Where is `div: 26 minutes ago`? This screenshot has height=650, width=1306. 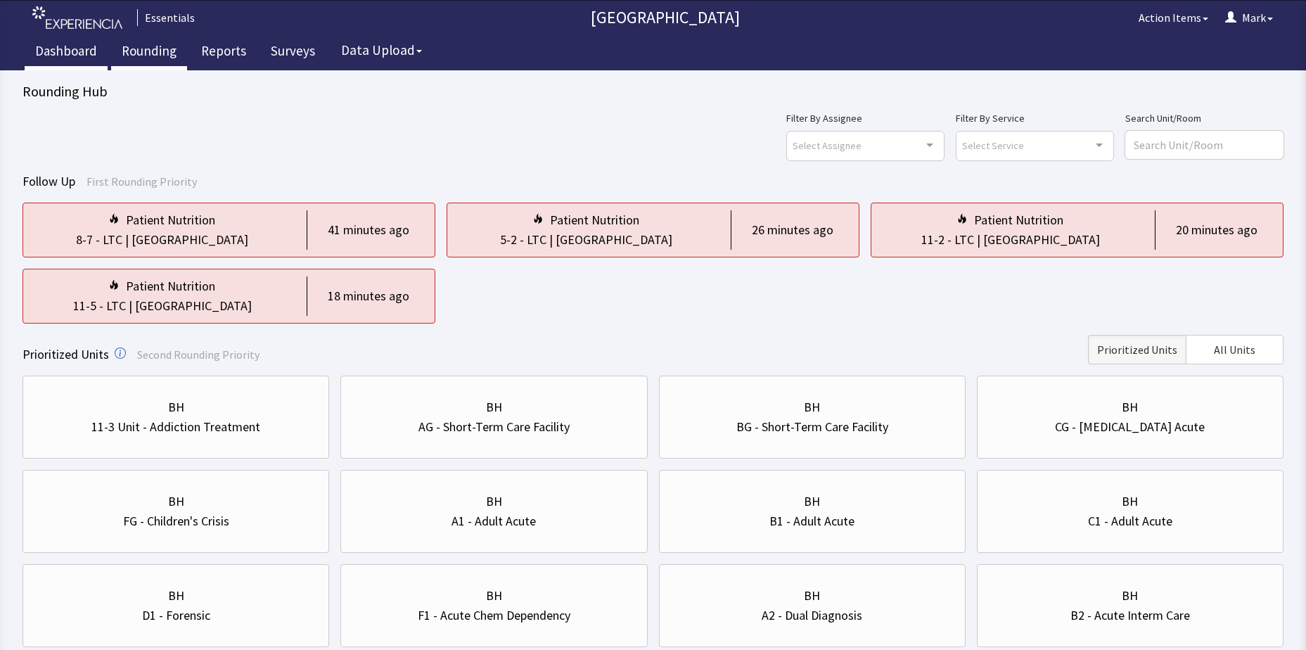
div: 26 minutes ago is located at coordinates (793, 230).